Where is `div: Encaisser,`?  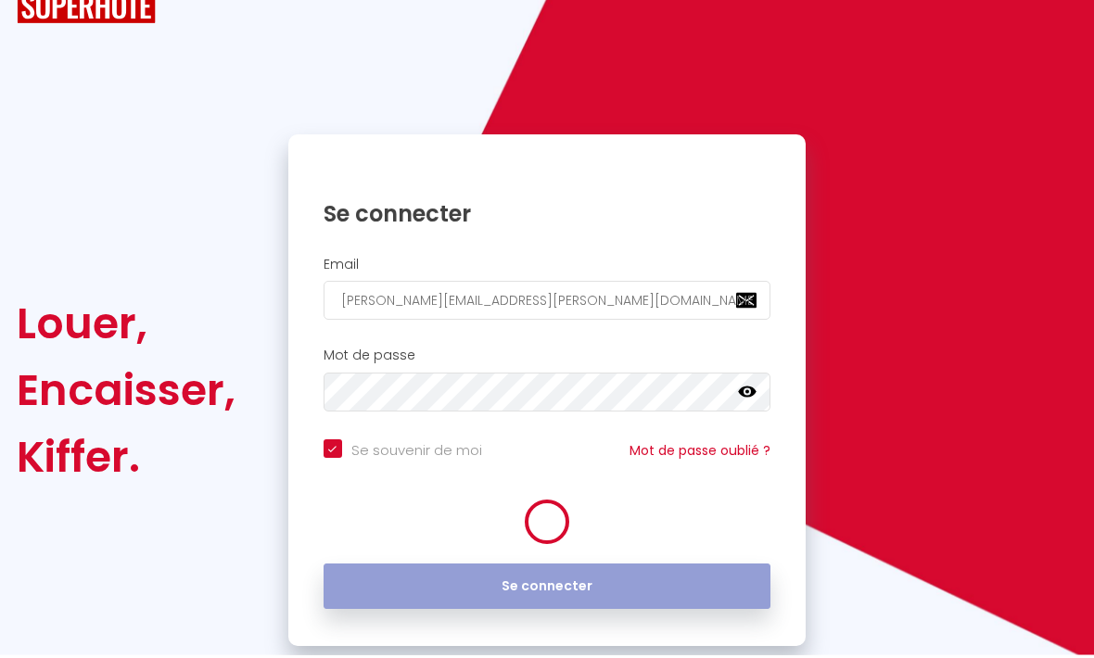
div: Encaisser, is located at coordinates (126, 394).